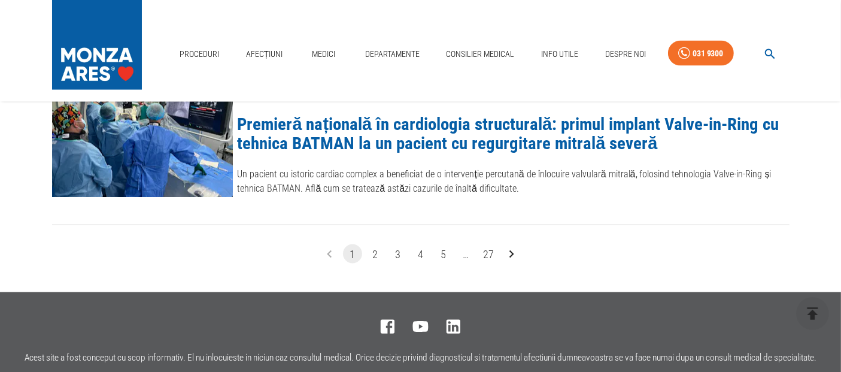  I want to click on a: Premieră națională în cardiologia structurală: primul implant Valve-in-Ring cu tehnica BATMAN la ..., so click(508, 133).